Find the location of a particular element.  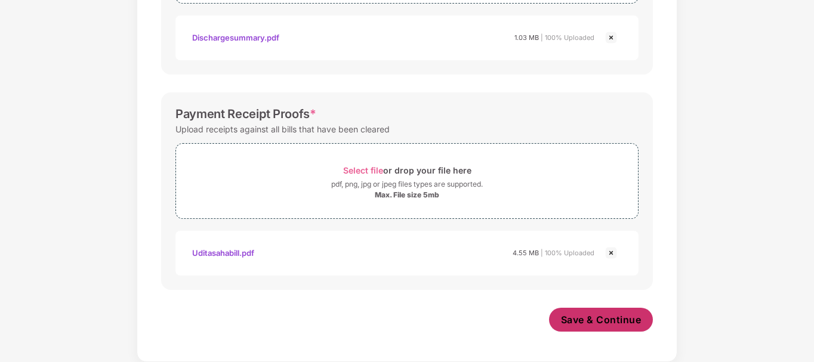

span: 1.03 MB is located at coordinates (526, 38).